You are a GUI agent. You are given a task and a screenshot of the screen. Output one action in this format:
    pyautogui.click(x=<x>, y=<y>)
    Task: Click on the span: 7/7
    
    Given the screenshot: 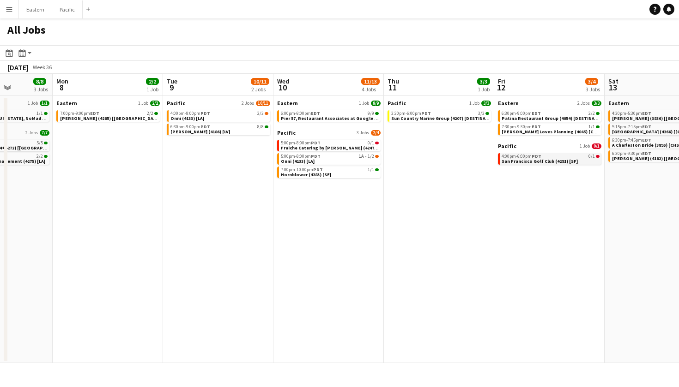 What is the action you would take?
    pyautogui.click(x=44, y=133)
    